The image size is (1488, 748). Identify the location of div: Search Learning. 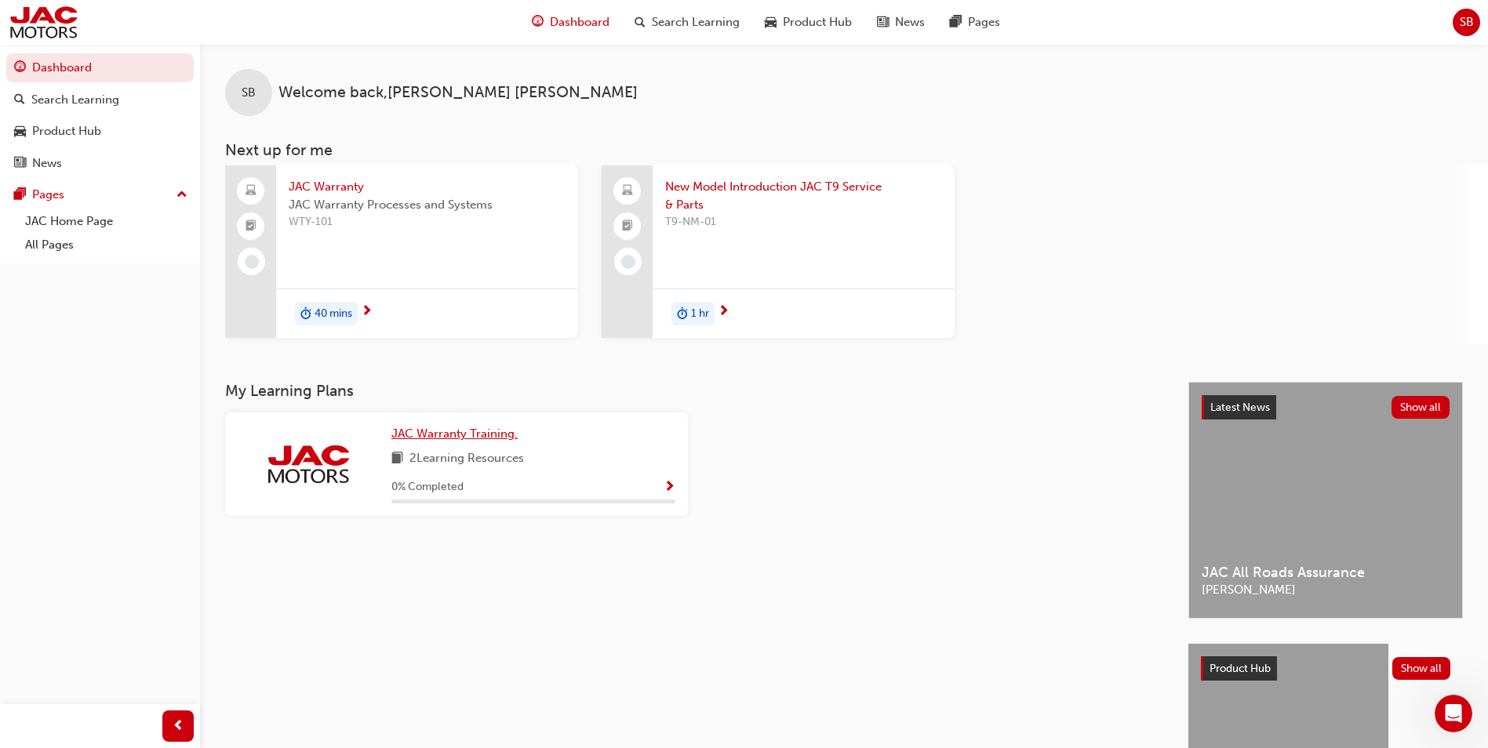
(75, 100).